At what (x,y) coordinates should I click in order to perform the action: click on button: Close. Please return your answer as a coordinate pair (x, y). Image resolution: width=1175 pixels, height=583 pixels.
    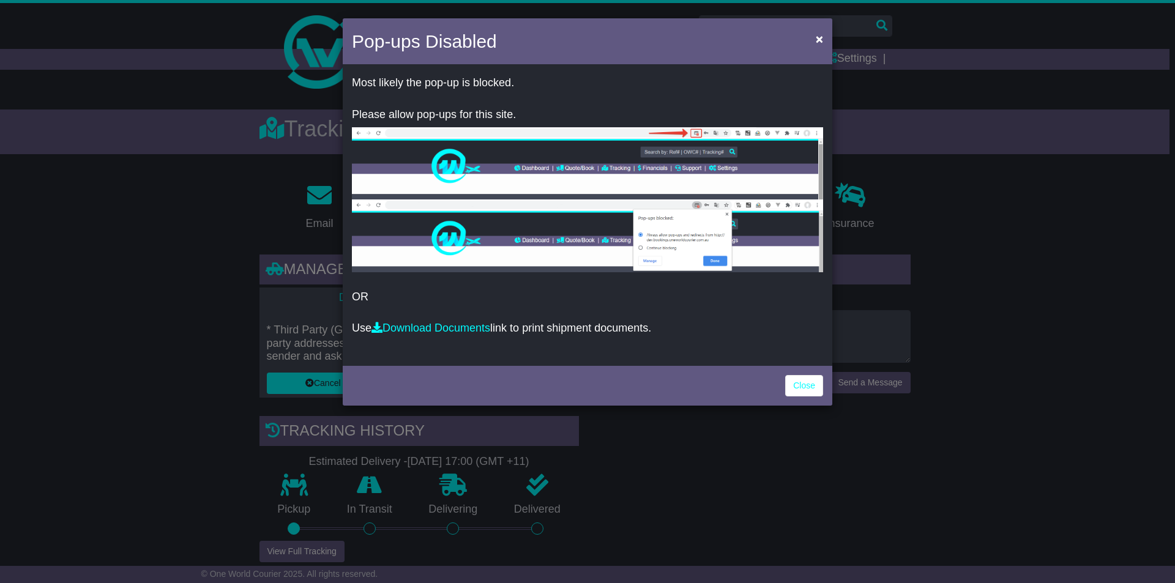
    Looking at the image, I should click on (819, 39).